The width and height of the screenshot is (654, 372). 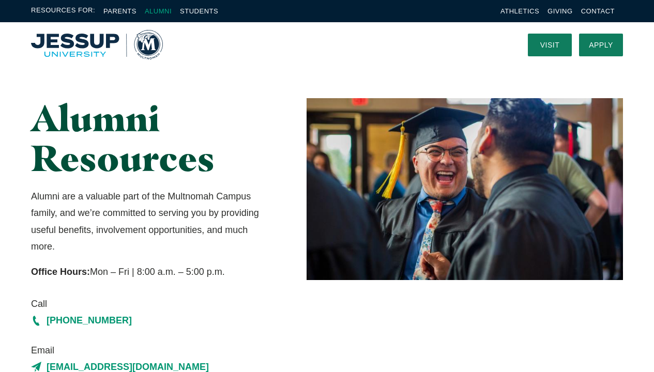 What do you see at coordinates (148, 272) in the screenshot?
I see `p: Mon – Fri | 8:00 a.m. – 5:00 p.m.` at bounding box center [148, 272].